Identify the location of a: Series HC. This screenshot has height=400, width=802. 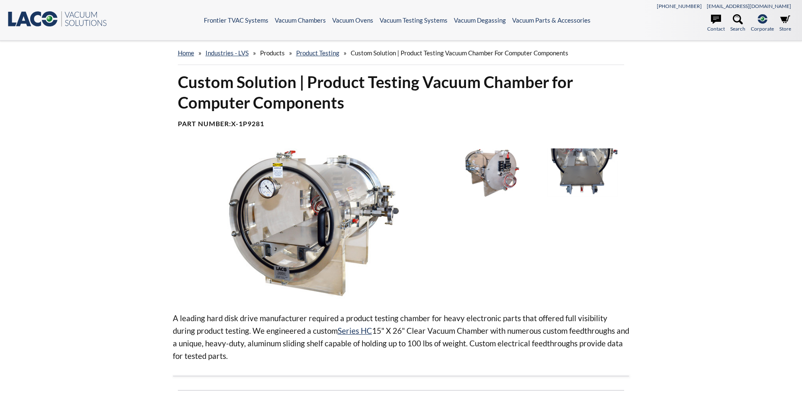
(355, 330).